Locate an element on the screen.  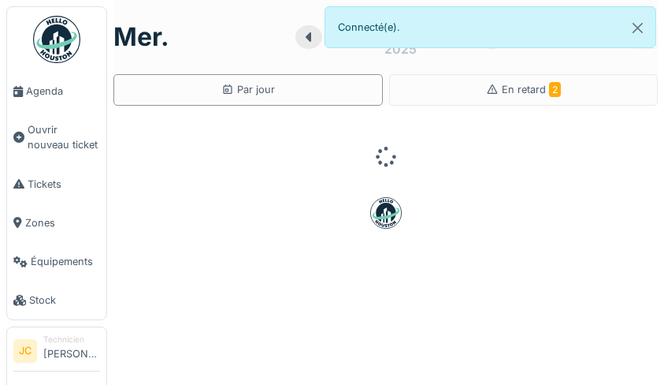
a: Équipements is located at coordinates (57, 261).